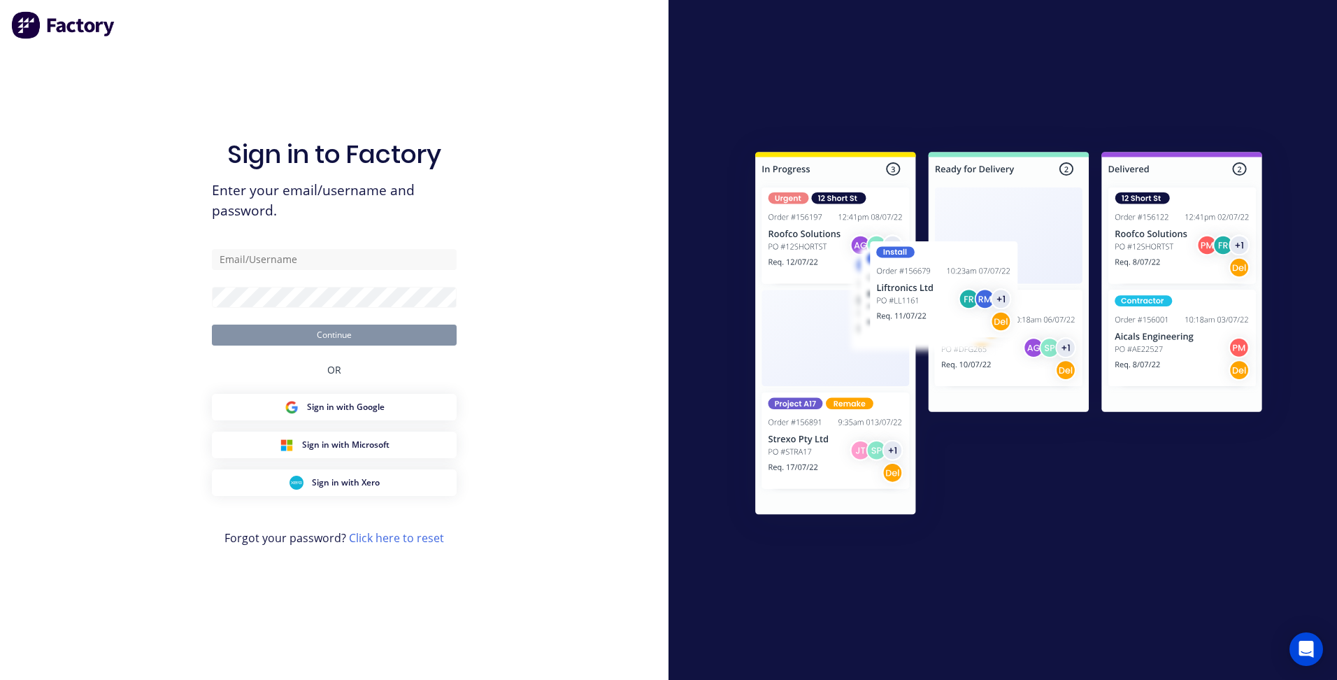 This screenshot has width=1337, height=680. What do you see at coordinates (334, 538) in the screenshot?
I see `span: Forgot your password?` at bounding box center [334, 538].